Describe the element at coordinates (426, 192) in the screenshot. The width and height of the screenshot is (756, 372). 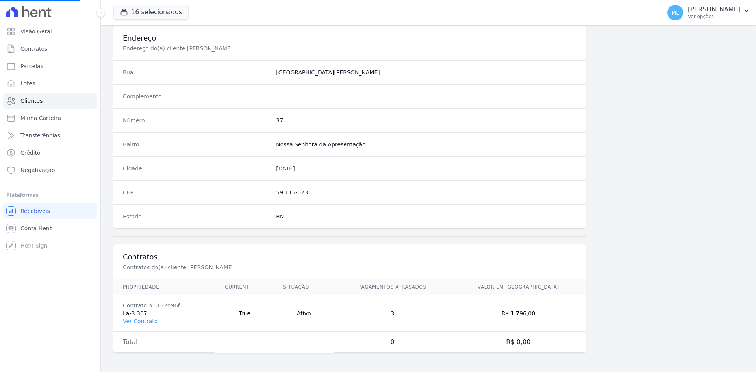
I see `dd: 59.115-623` at that location.